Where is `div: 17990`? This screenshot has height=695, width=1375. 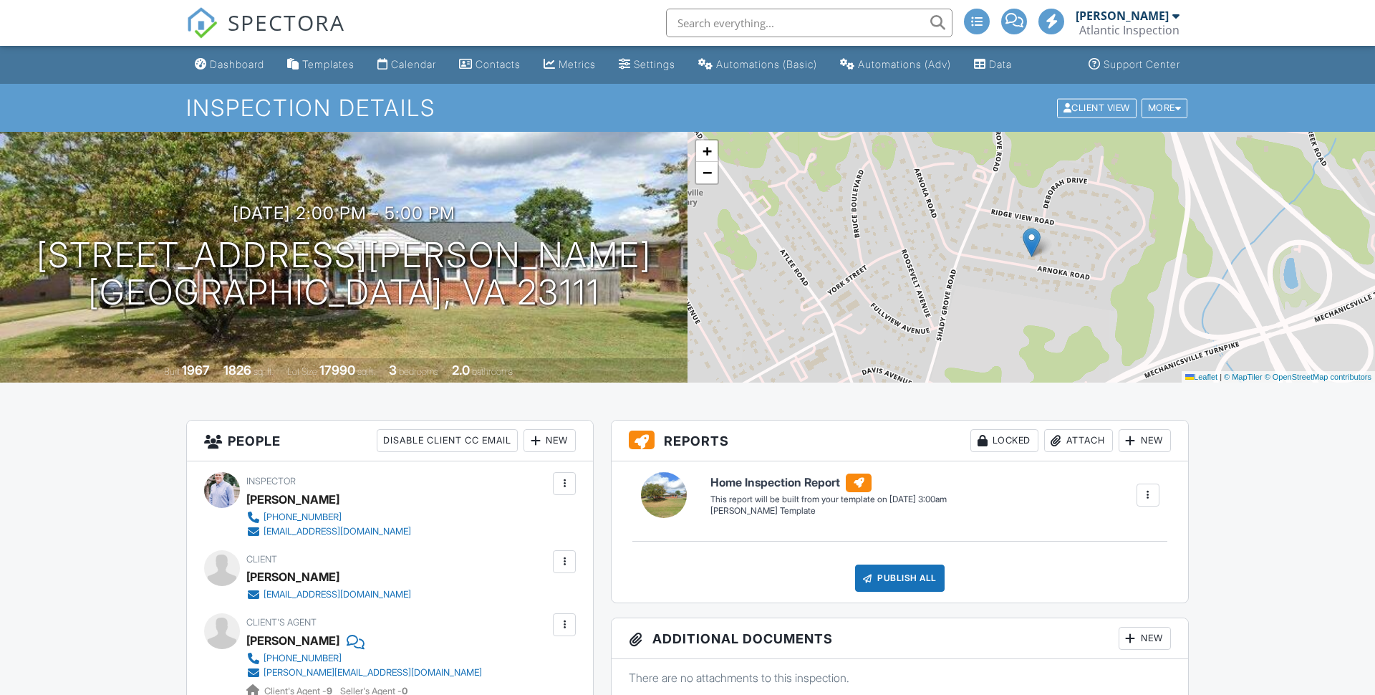
div: 17990 is located at coordinates (337, 370).